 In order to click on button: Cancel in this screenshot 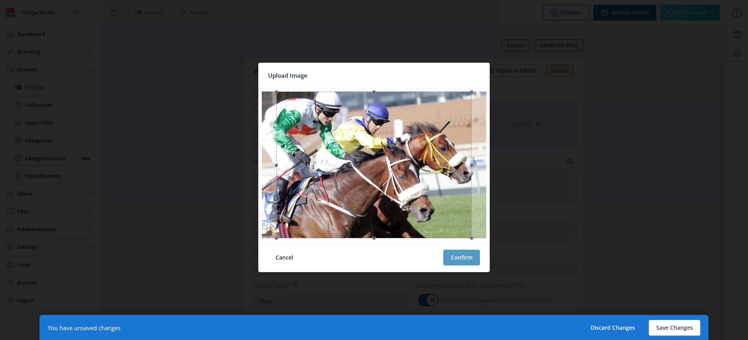, I will do `click(284, 257)`.